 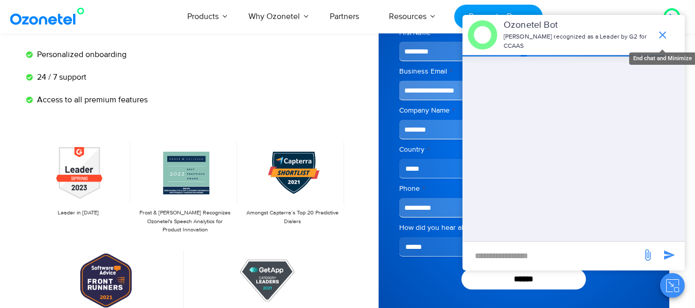 I want to click on label: Phone, so click(x=524, y=189).